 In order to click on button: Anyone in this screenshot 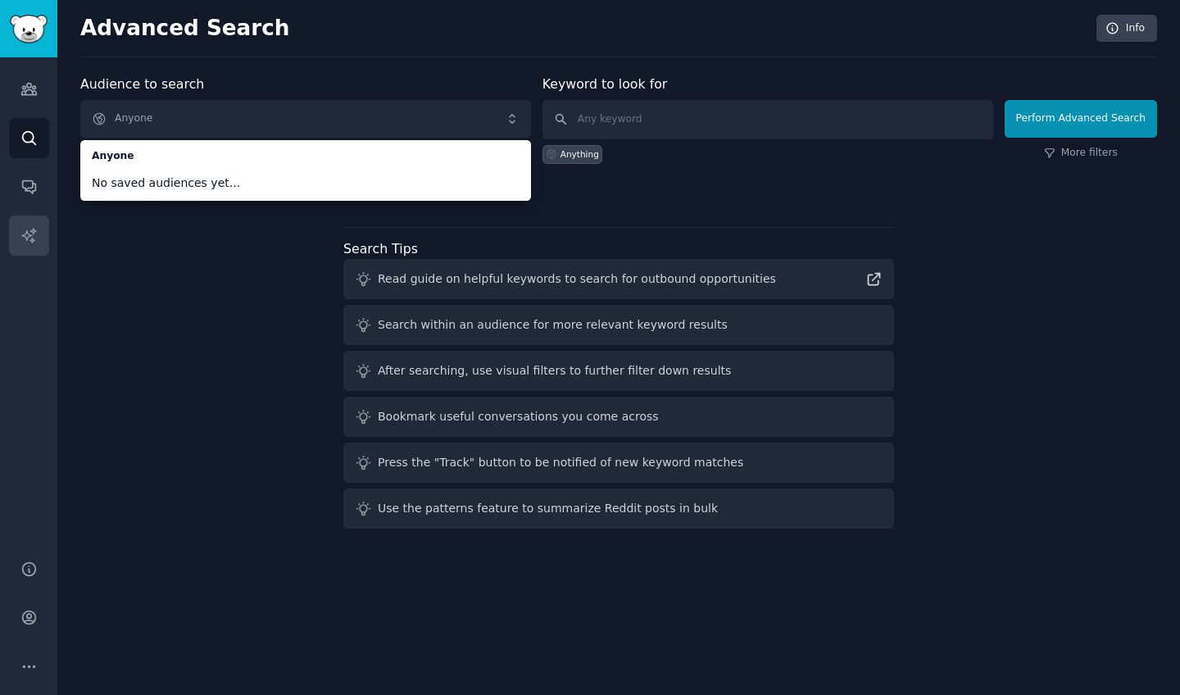, I will do `click(306, 119)`.